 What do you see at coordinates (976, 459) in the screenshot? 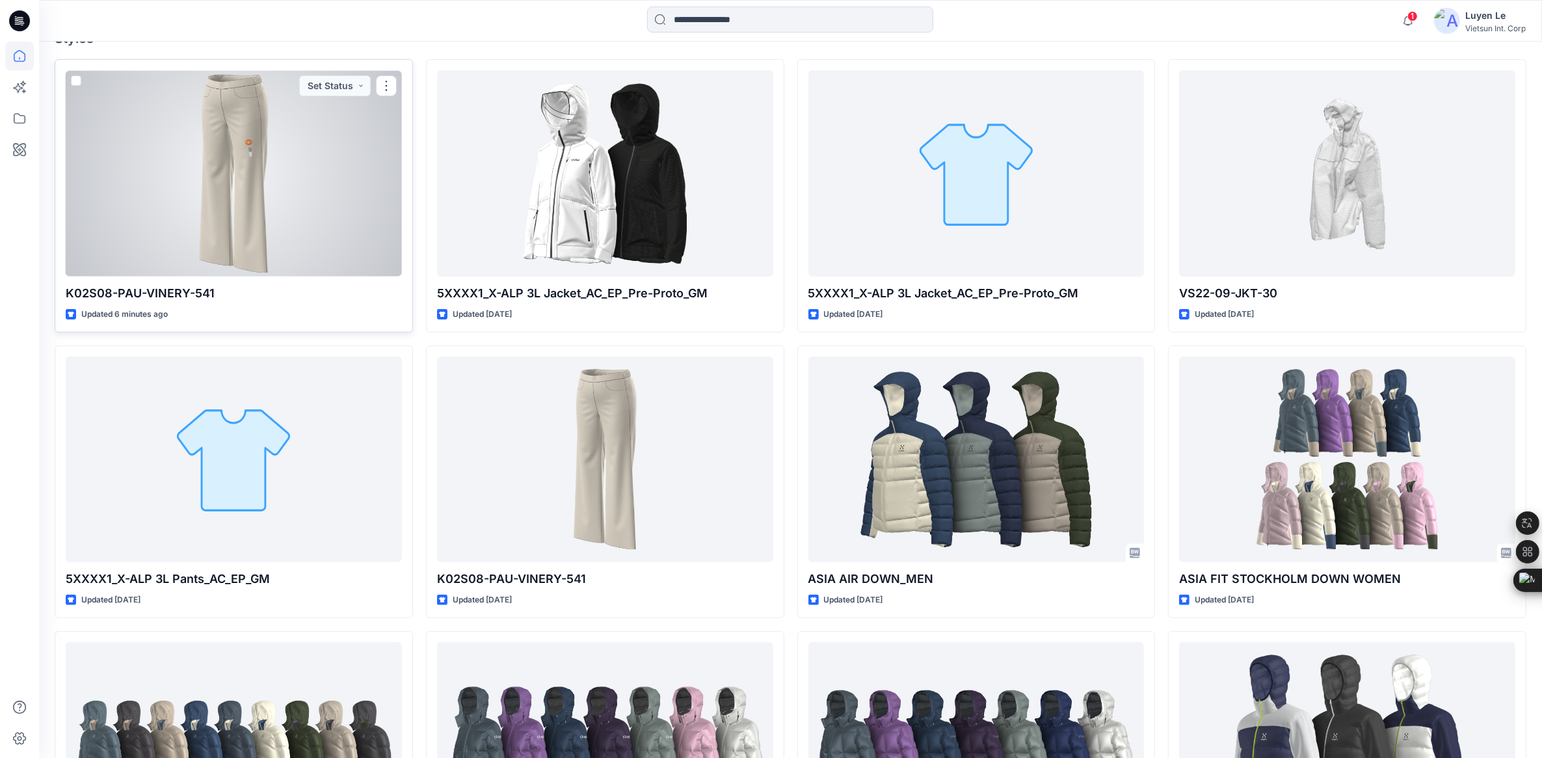
I see `a: ASIA AIR DOWN_MEN` at bounding box center [976, 459].